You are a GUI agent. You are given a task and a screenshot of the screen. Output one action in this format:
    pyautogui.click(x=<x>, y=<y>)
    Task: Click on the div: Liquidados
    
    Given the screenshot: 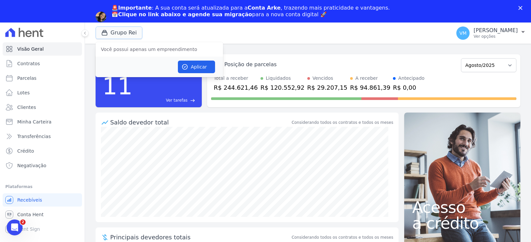 What is the action you would take?
    pyautogui.click(x=278, y=78)
    